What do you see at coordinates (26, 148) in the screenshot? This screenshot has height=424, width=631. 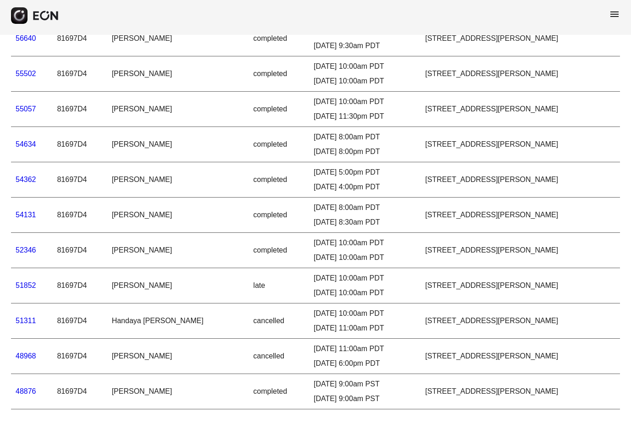 I see `a: 54634` at bounding box center [26, 148].